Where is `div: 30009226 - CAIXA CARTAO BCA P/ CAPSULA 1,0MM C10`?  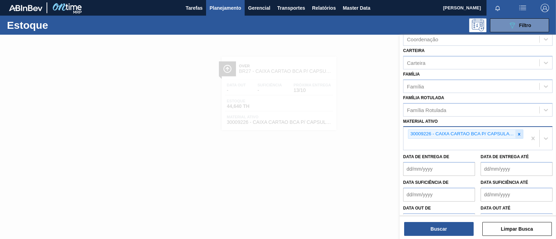
div: 30009226 - CAIXA CARTAO BCA P/ CAPSULA 1,0MM C10 is located at coordinates (462, 134).